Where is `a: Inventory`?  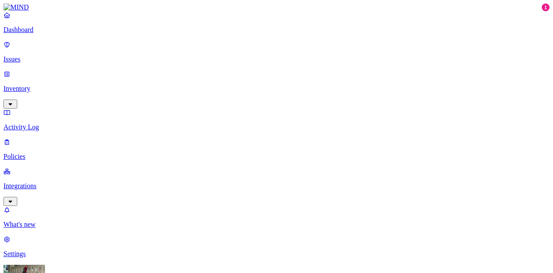
a: Inventory is located at coordinates (277, 89).